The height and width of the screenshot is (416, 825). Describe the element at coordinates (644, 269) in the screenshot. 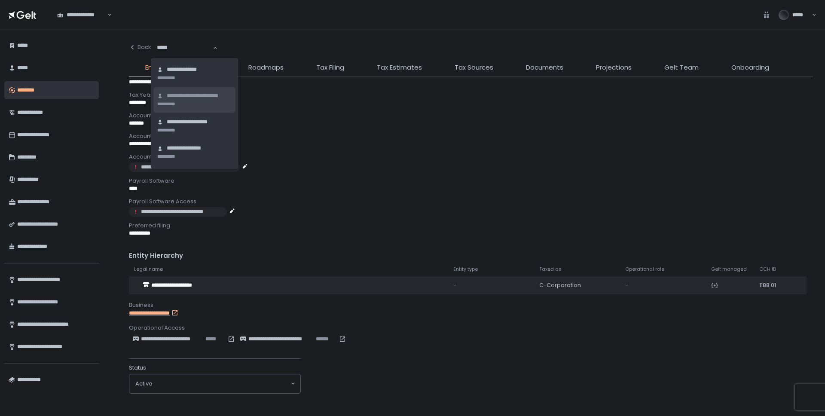

I see `span: Operational role` at that location.